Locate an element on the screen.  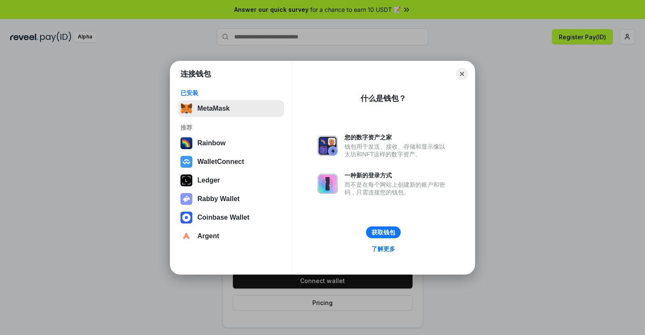
div: Rainbow is located at coordinates (211, 143).